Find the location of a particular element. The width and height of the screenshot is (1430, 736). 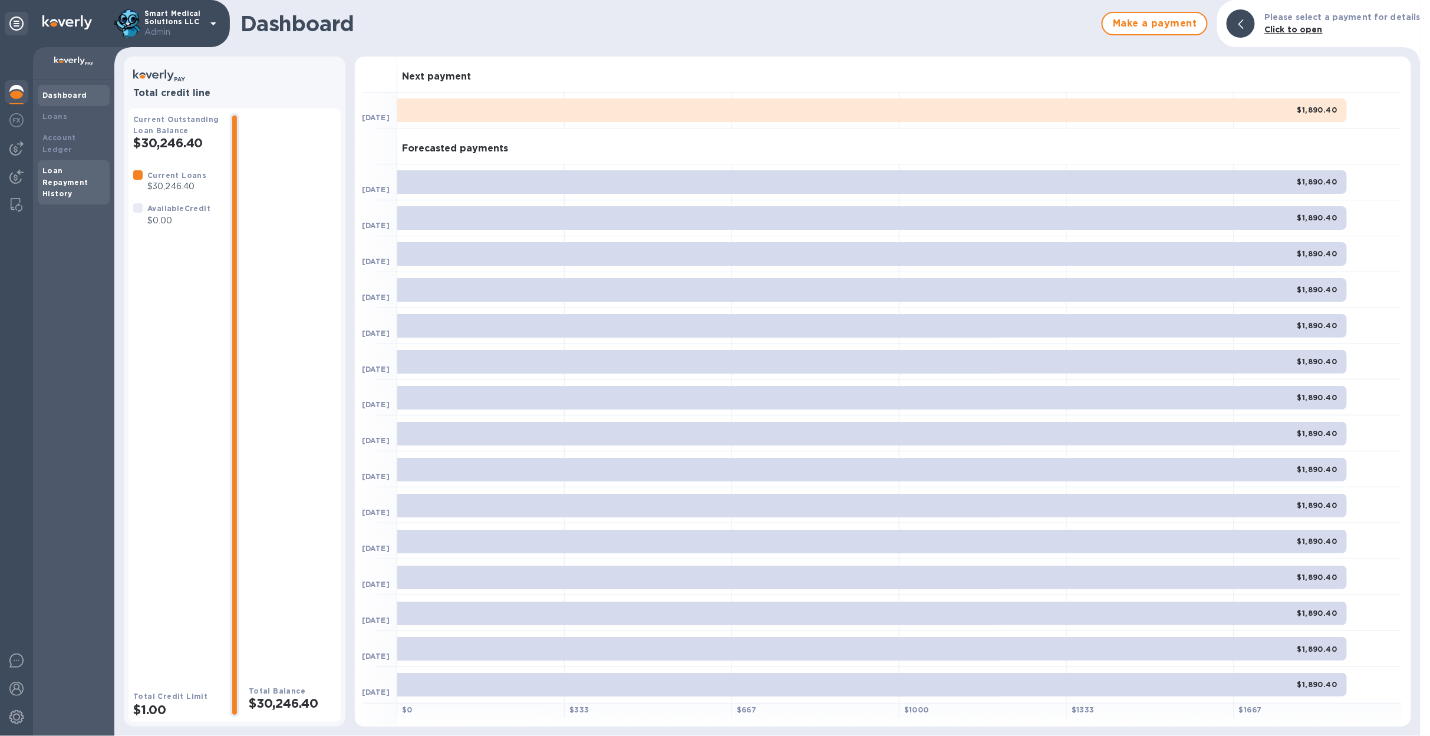

b: Account Ledger is located at coordinates (59, 143).